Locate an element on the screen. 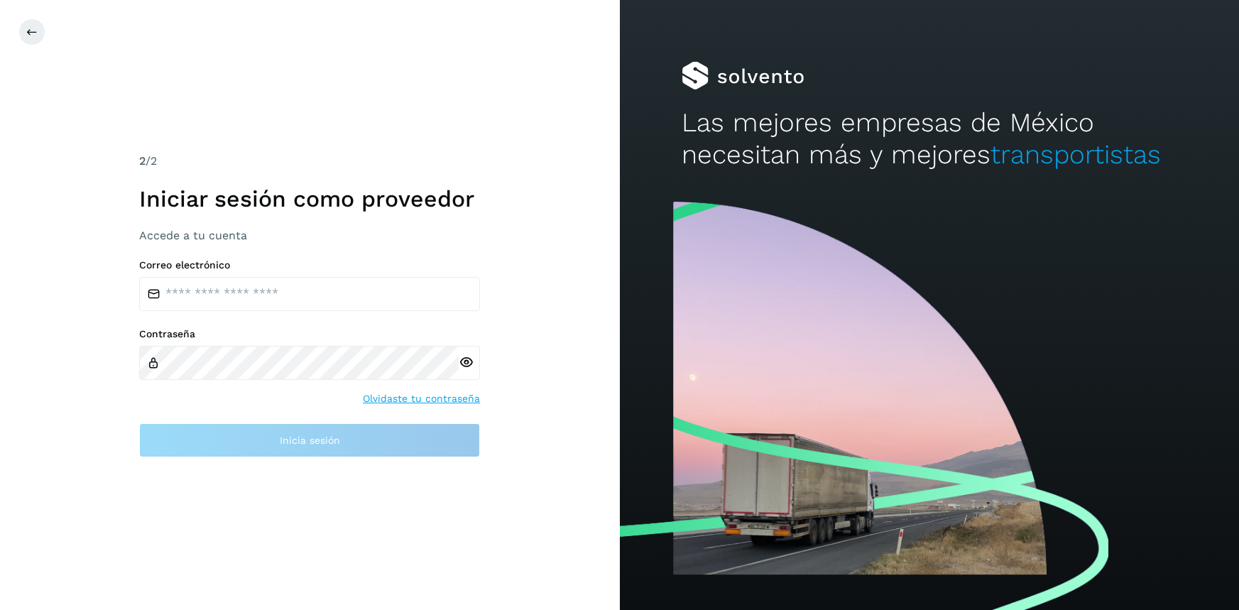 The width and height of the screenshot is (1239, 610). label: Contraseña is located at coordinates (310, 334).